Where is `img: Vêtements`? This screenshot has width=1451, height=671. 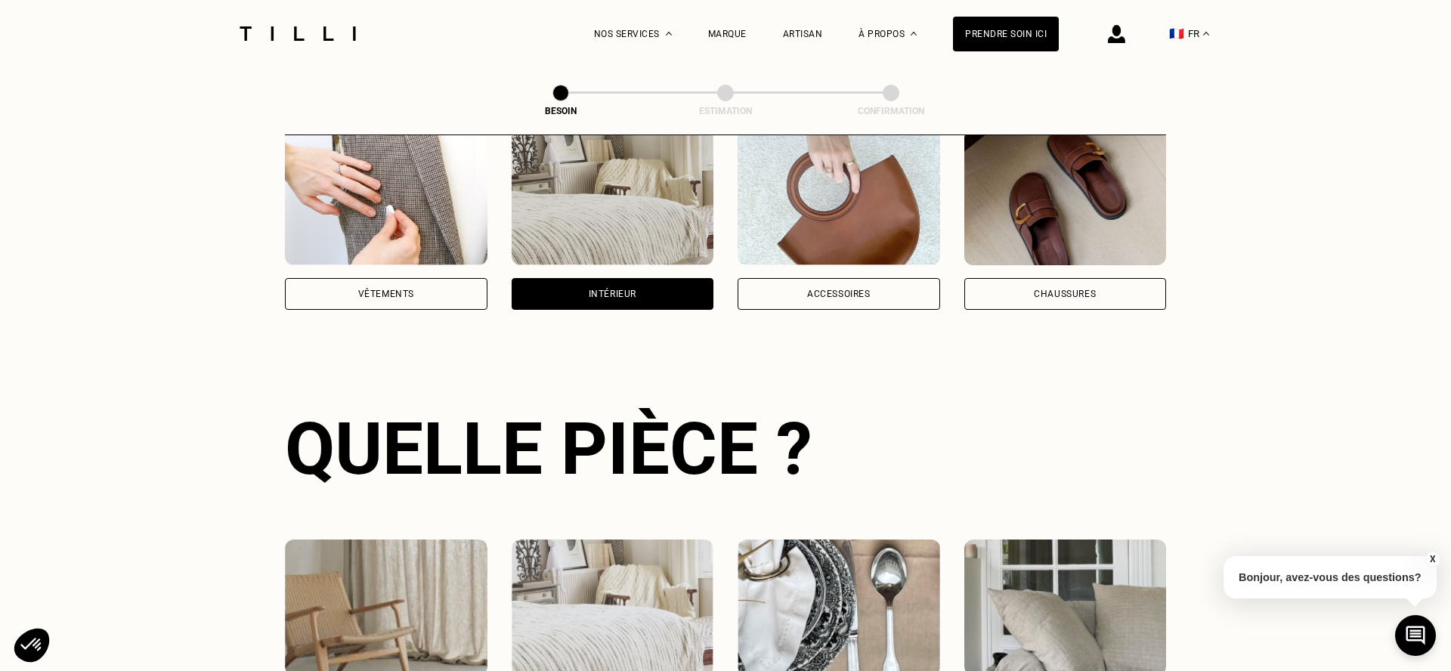
img: Vêtements is located at coordinates (386, 197).